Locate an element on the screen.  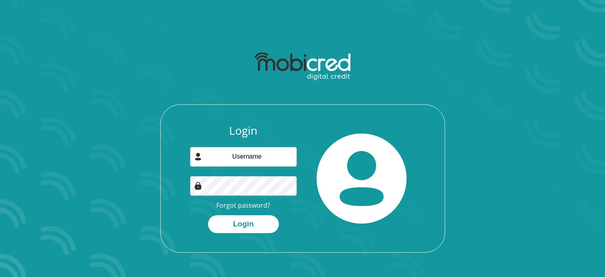
input: Username is located at coordinates (244, 156).